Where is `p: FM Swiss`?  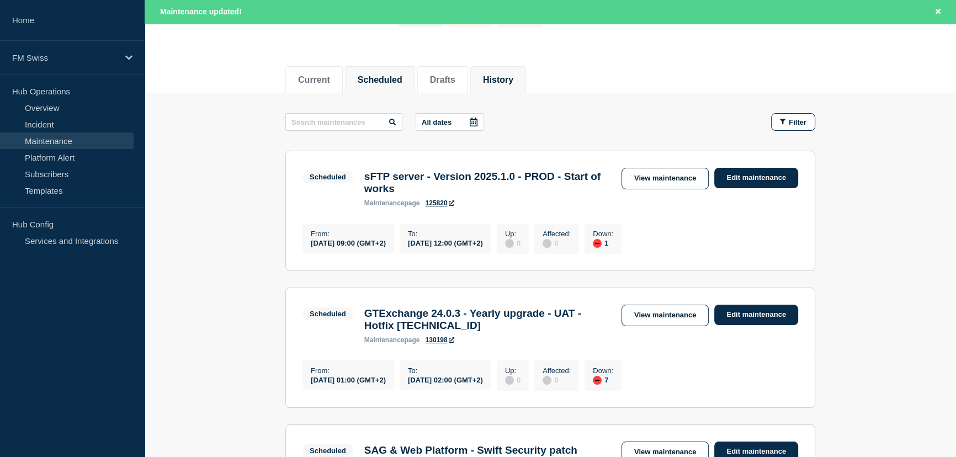 p: FM Swiss is located at coordinates (65, 57).